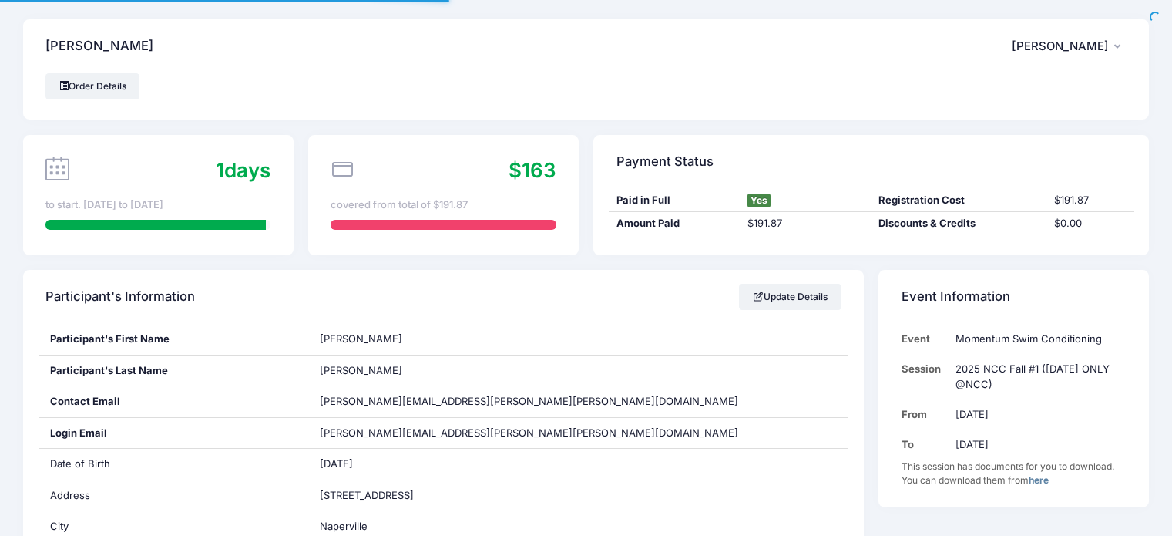 The width and height of the screenshot is (1172, 536). Describe the element at coordinates (674, 200) in the screenshot. I see `div: Paid in Full` at that location.